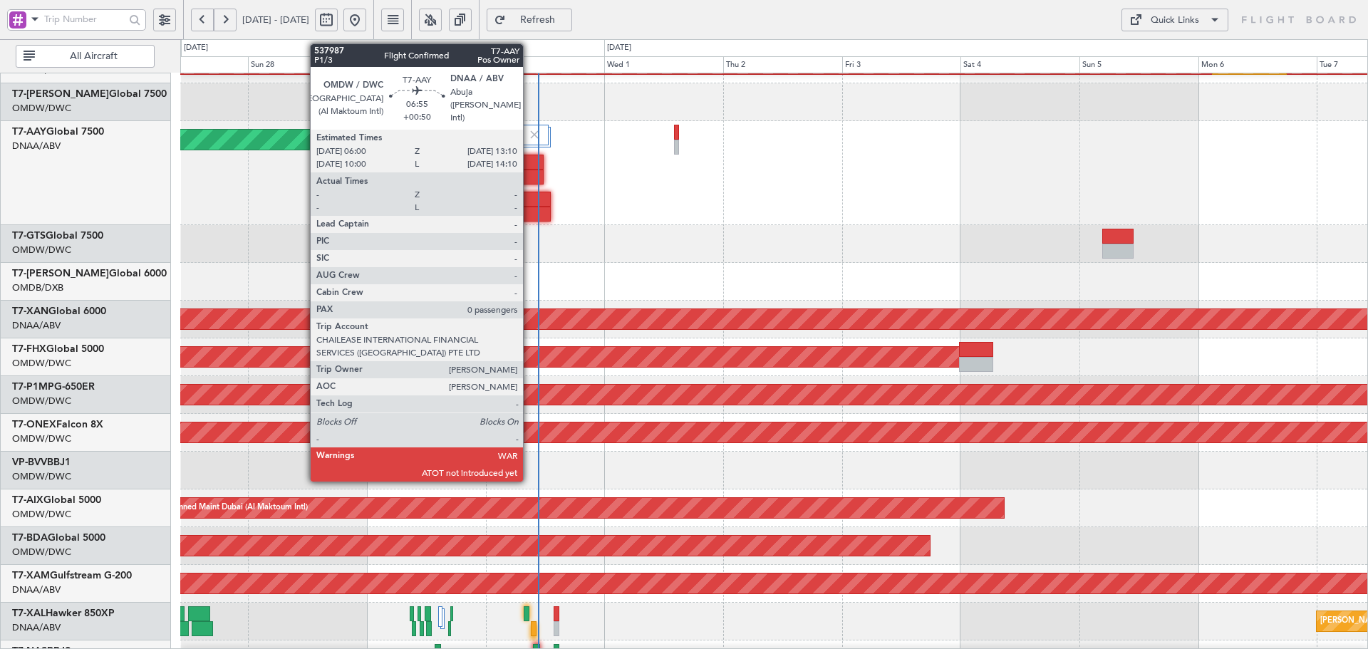 The image size is (1368, 649). What do you see at coordinates (29, 349) in the screenshot?
I see `span: T7-FHX` at bounding box center [29, 349].